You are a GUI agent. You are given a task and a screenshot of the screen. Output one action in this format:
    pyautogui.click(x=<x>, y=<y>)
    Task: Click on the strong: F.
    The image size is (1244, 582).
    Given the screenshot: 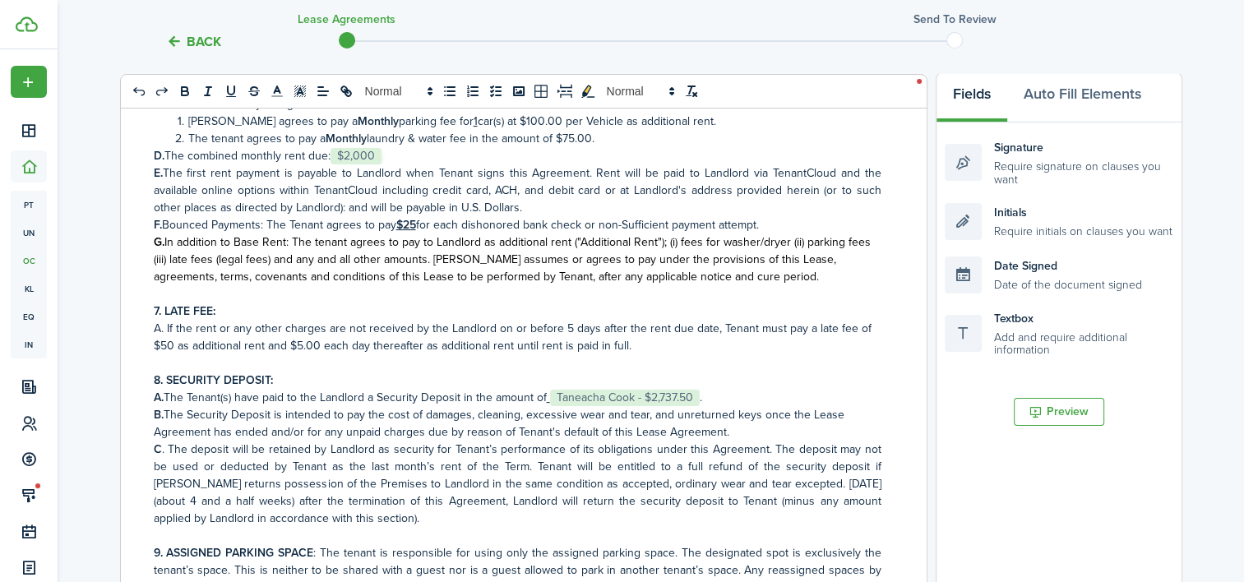 What is the action you would take?
    pyautogui.click(x=158, y=224)
    